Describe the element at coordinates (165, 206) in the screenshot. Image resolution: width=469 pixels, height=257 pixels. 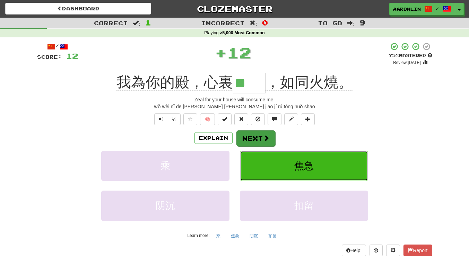
I see `span: 阴沉` at that location.